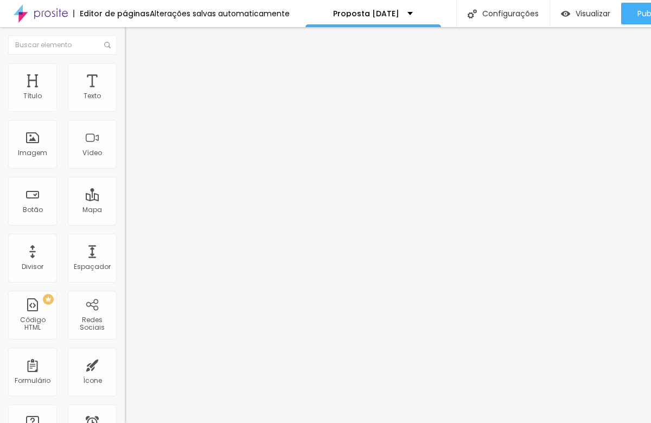 This screenshot has width=651, height=423. I want to click on font: Configurações, so click(510, 14).